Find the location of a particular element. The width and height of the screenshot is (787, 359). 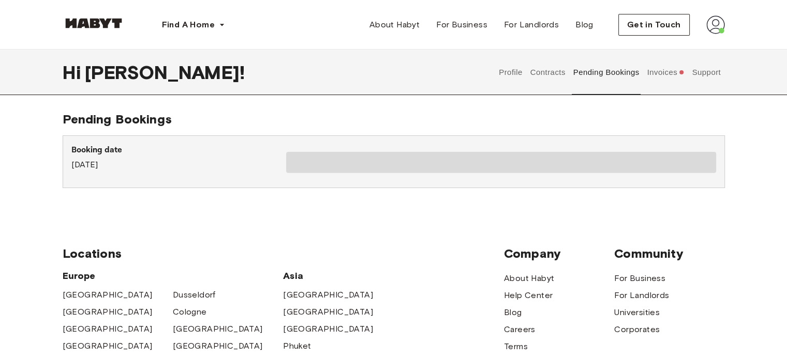

span: Terms is located at coordinates (516, 347).